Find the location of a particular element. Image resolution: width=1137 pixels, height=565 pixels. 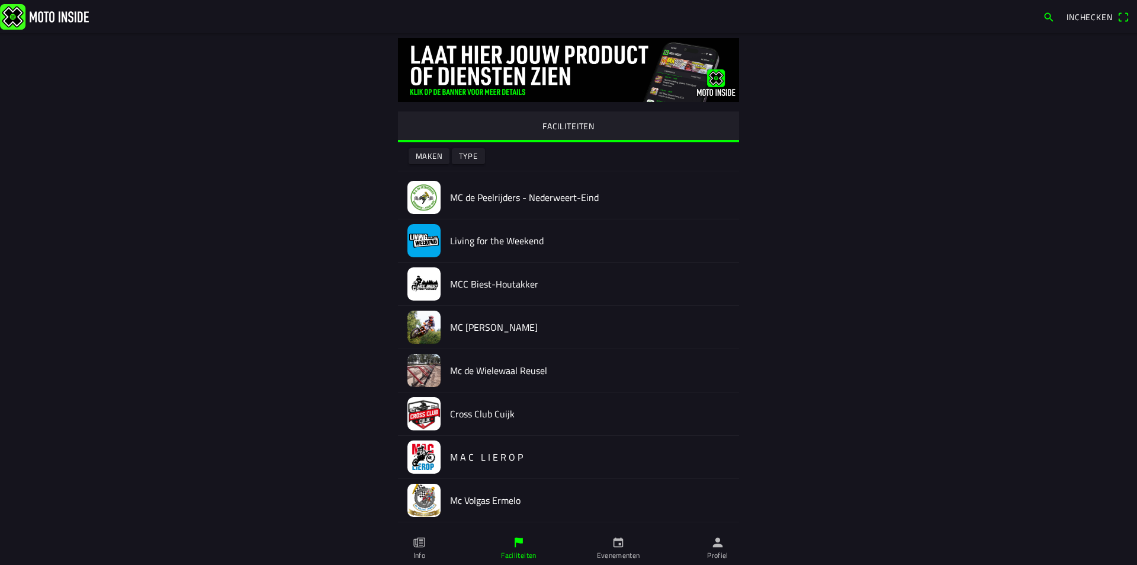

img: gq2TelBLMmpi4fWFHNg00ygdNTGbkoIX0dQjbKR7.jpg is located at coordinates (569, 70).